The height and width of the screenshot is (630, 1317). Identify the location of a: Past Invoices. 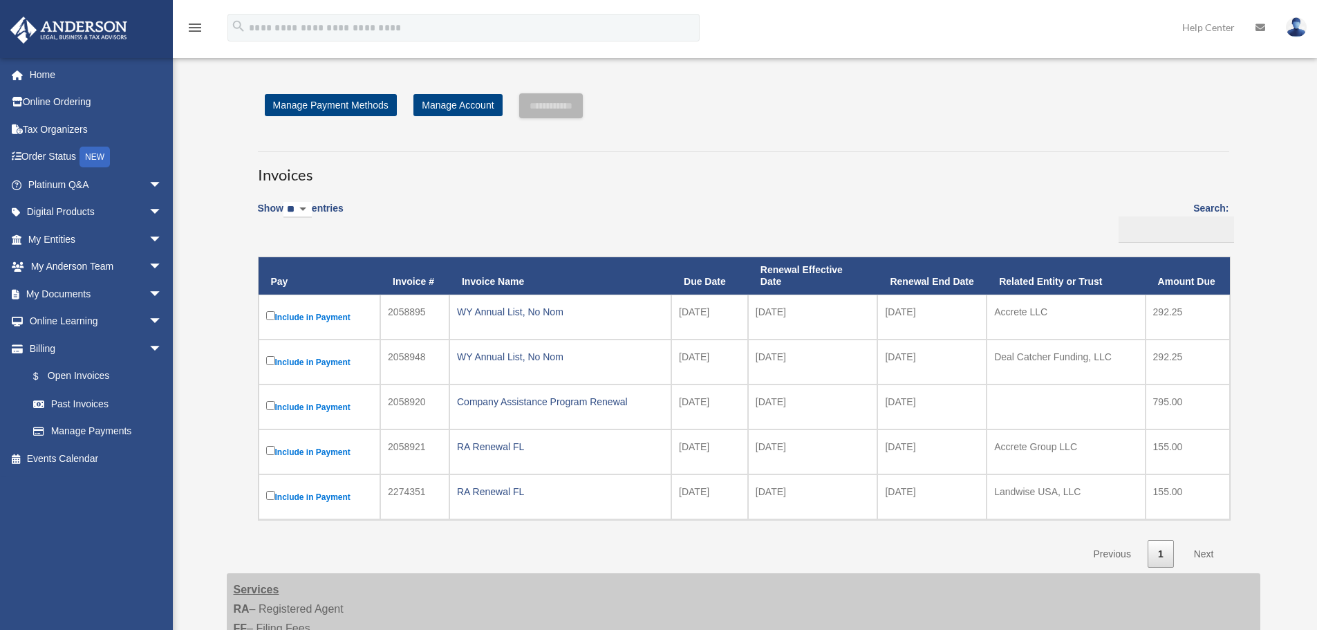
(97, 404).